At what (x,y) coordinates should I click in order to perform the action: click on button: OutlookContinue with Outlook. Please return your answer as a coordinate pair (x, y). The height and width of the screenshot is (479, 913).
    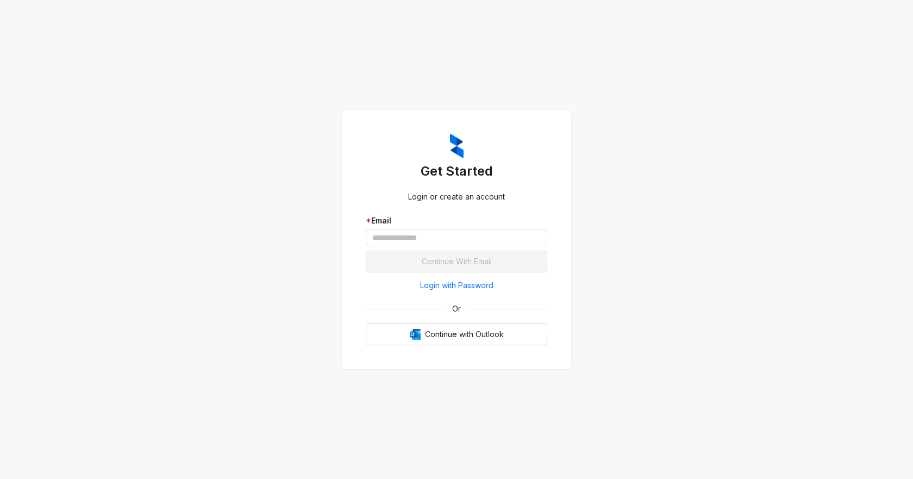
    Looking at the image, I should click on (456, 334).